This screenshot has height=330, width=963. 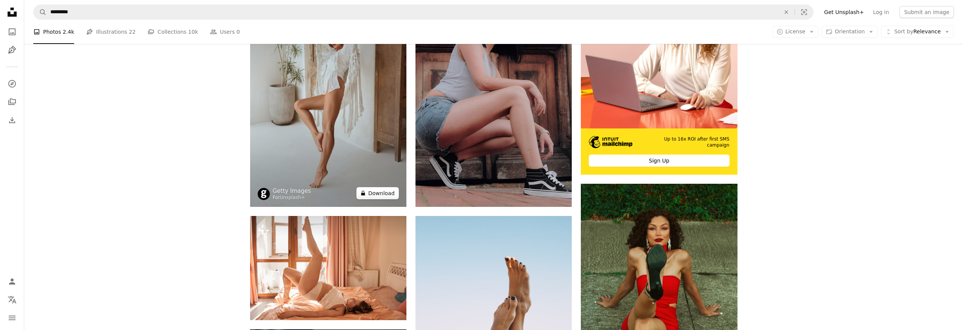 What do you see at coordinates (193, 32) in the screenshot?
I see `span: 10k` at bounding box center [193, 32].